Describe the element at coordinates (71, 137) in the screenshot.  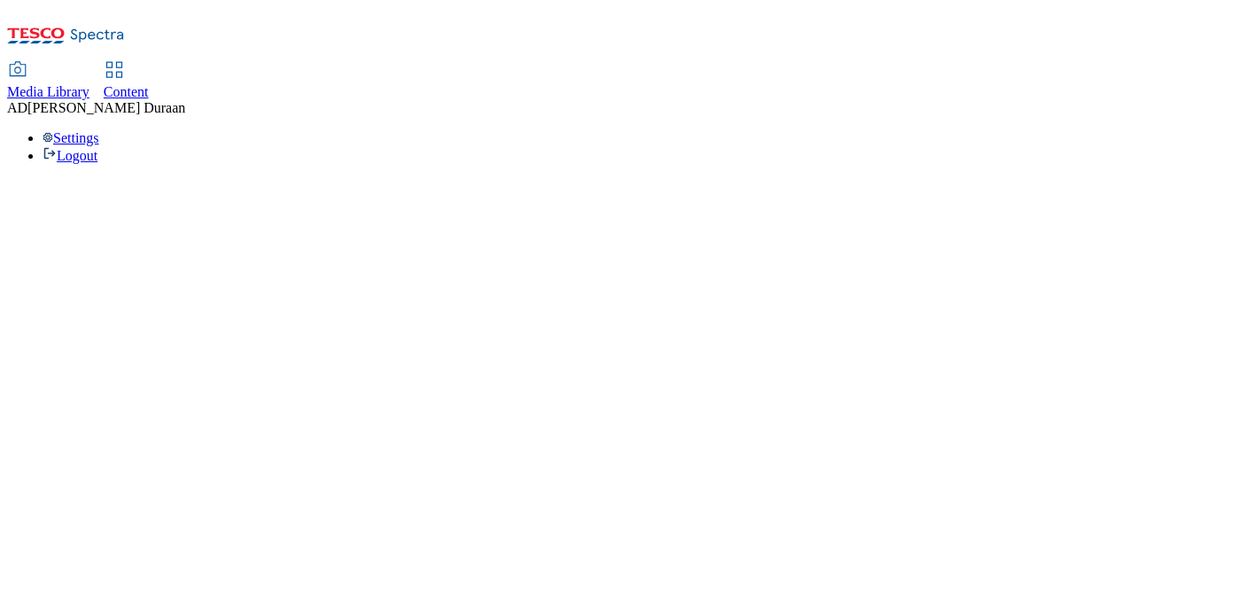
I see `a: Settings` at that location.